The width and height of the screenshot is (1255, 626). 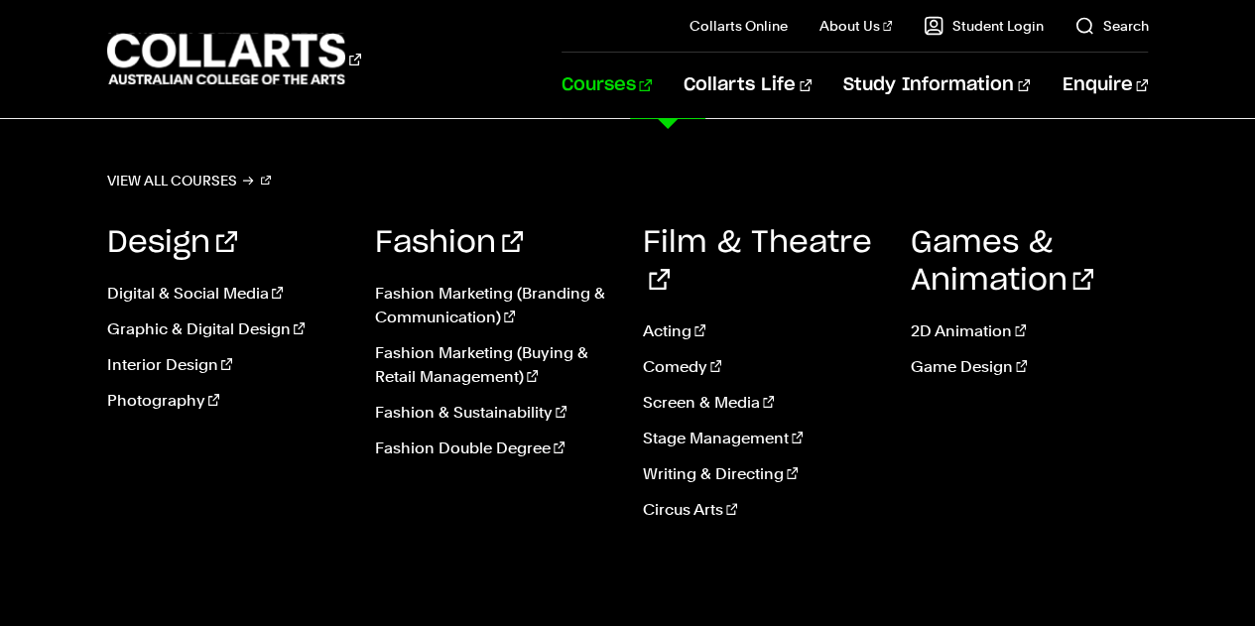 I want to click on a: Interior Design, so click(x=226, y=365).